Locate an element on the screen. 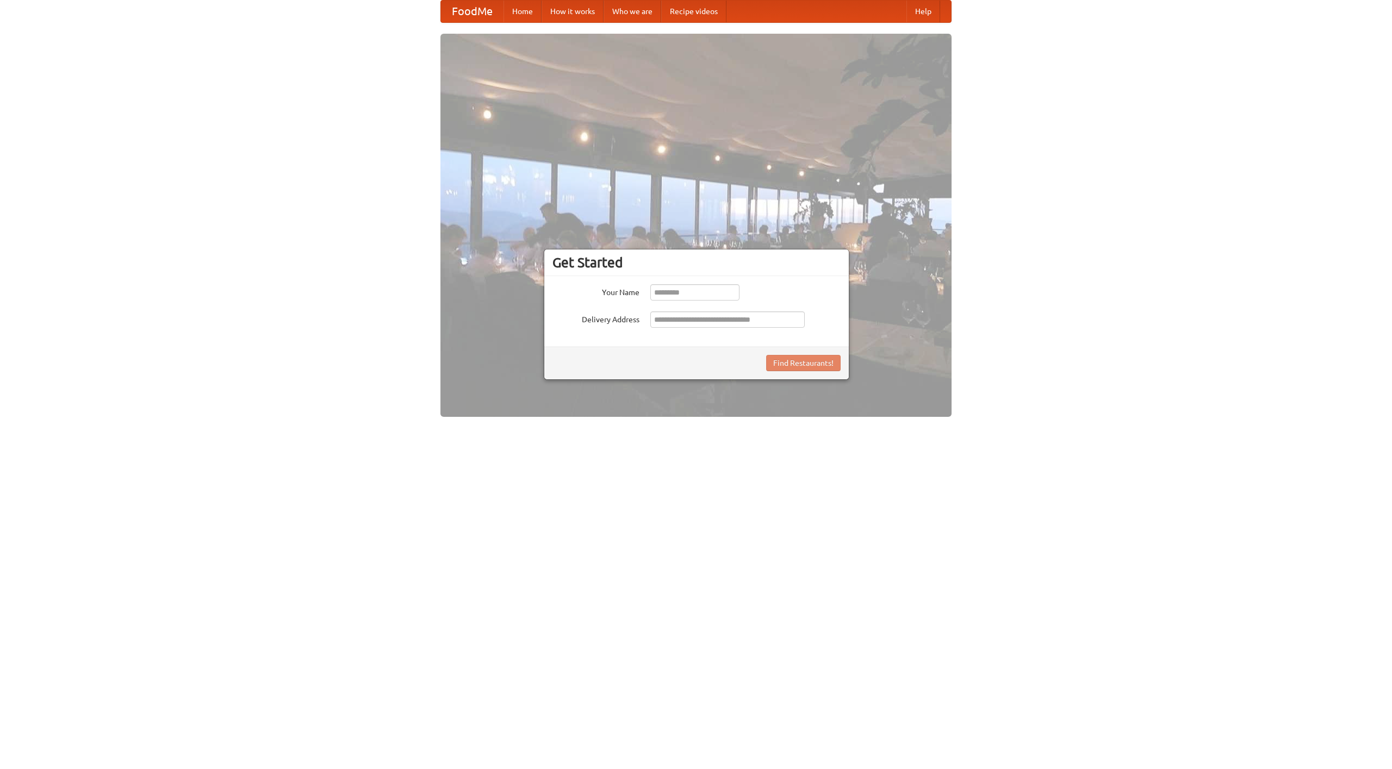  label: Your Name is located at coordinates (596, 291).